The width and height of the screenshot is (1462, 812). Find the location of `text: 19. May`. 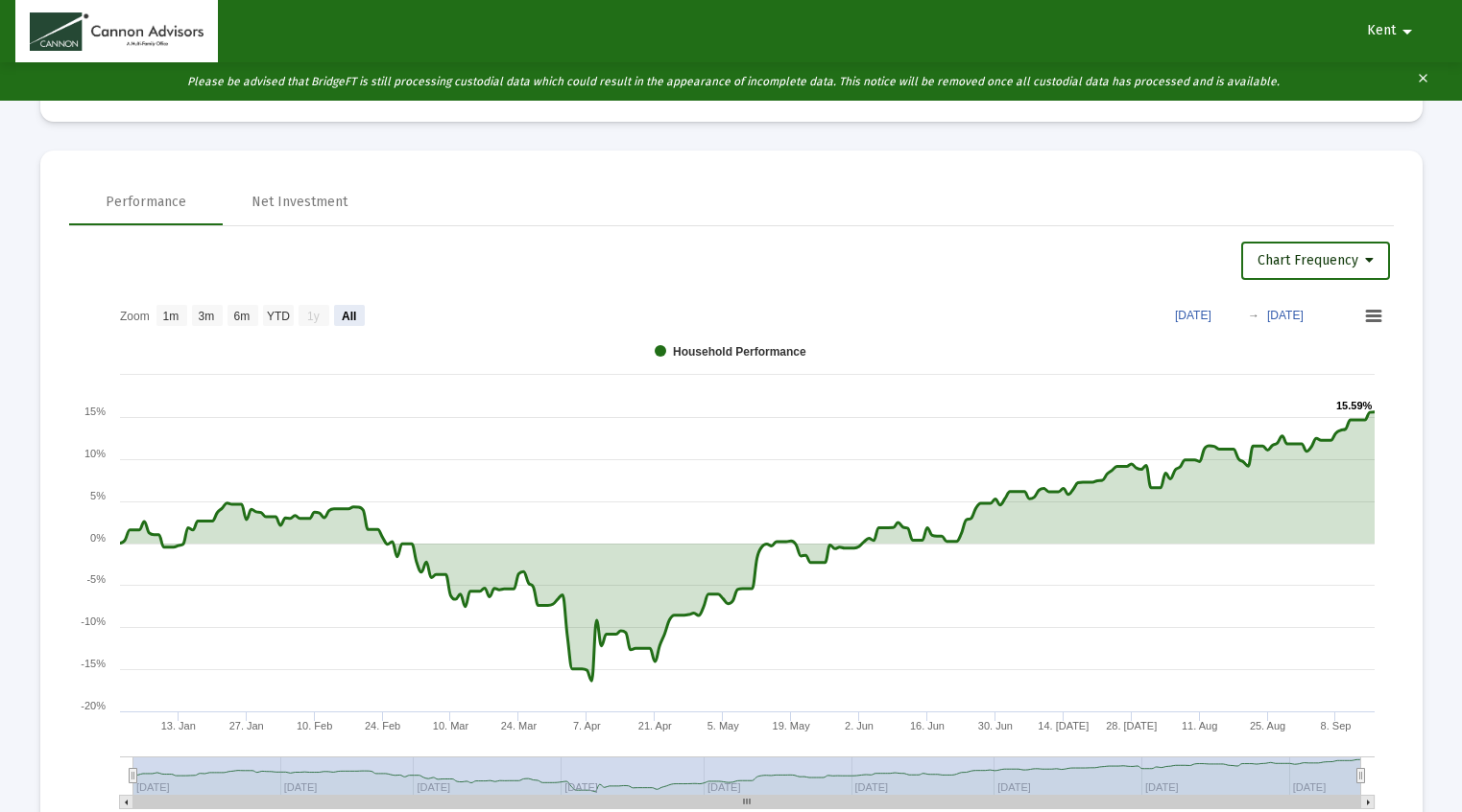

text: 19. May is located at coordinates (792, 726).